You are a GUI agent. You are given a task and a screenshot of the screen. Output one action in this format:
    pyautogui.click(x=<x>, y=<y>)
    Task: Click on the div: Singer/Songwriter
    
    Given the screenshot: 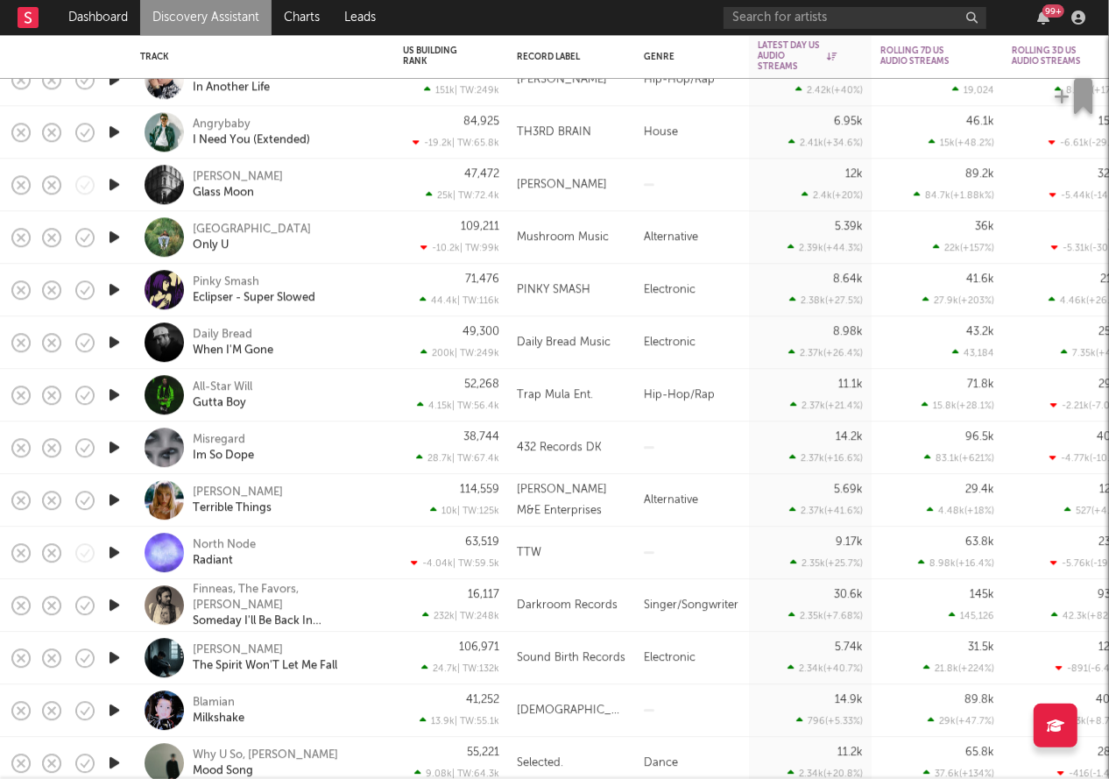 What is the action you would take?
    pyautogui.click(x=692, y=605)
    